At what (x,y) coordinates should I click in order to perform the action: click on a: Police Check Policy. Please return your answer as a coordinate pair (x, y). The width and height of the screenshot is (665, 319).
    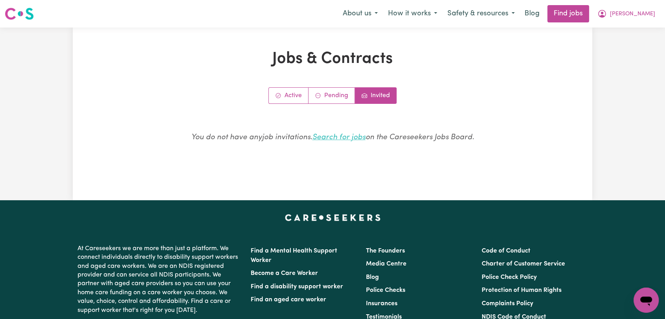
    Looking at the image, I should click on (509, 277).